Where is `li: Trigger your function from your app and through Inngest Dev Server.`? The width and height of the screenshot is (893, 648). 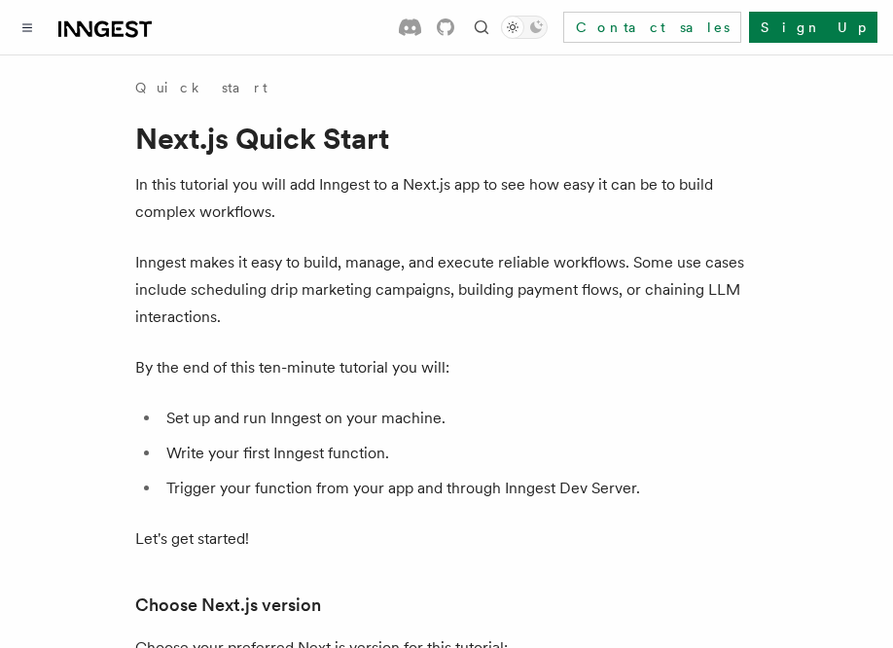 li: Trigger your function from your app and through Inngest Dev Server. is located at coordinates (459, 488).